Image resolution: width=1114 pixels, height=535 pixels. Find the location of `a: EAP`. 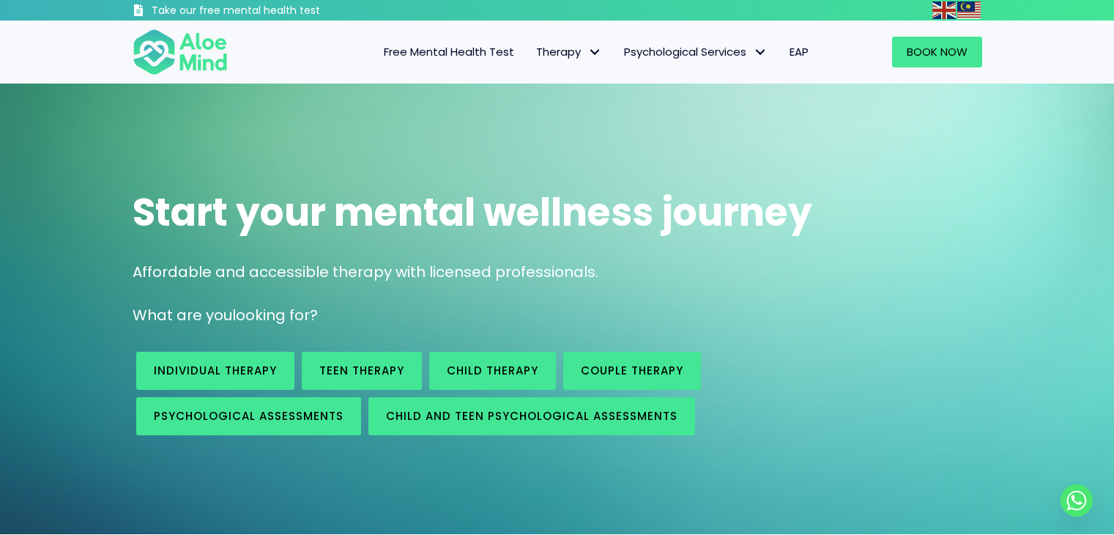

a: EAP is located at coordinates (799, 52).